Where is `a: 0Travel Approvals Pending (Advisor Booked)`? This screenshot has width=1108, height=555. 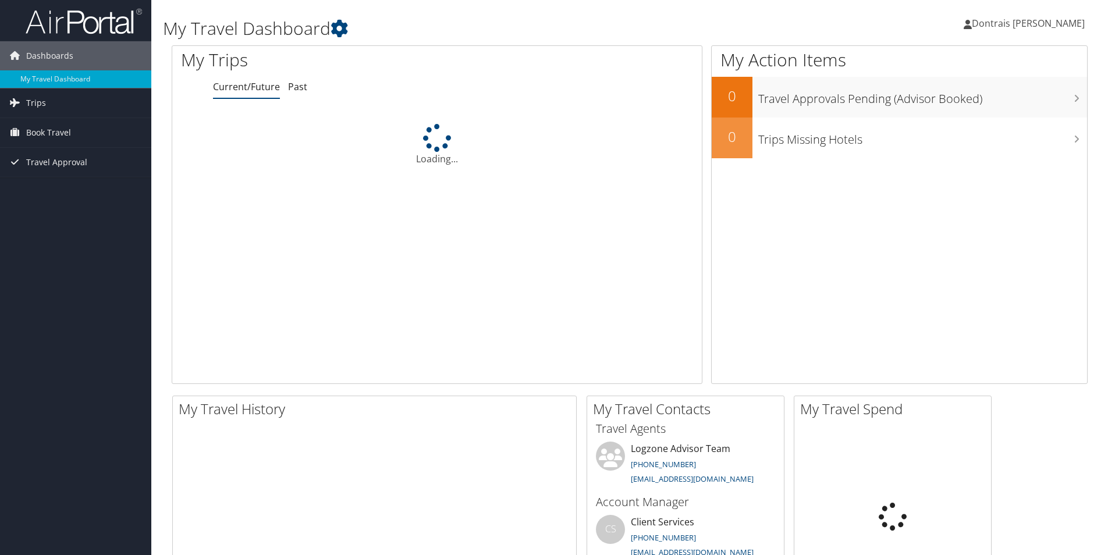
a: 0Travel Approvals Pending (Advisor Booked) is located at coordinates (899, 97).